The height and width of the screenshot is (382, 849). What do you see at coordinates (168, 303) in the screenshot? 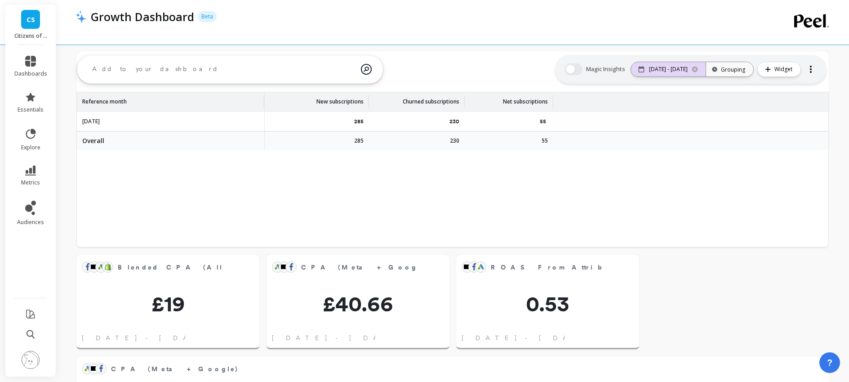
I see `span: £19` at bounding box center [168, 303].